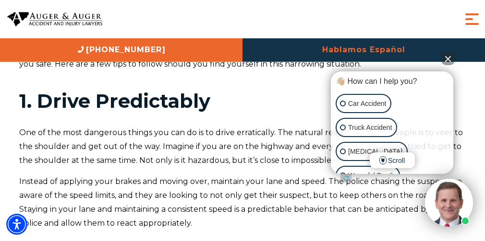 The image size is (485, 241). What do you see at coordinates (472, 19) in the screenshot?
I see `button: Menu` at bounding box center [472, 19].